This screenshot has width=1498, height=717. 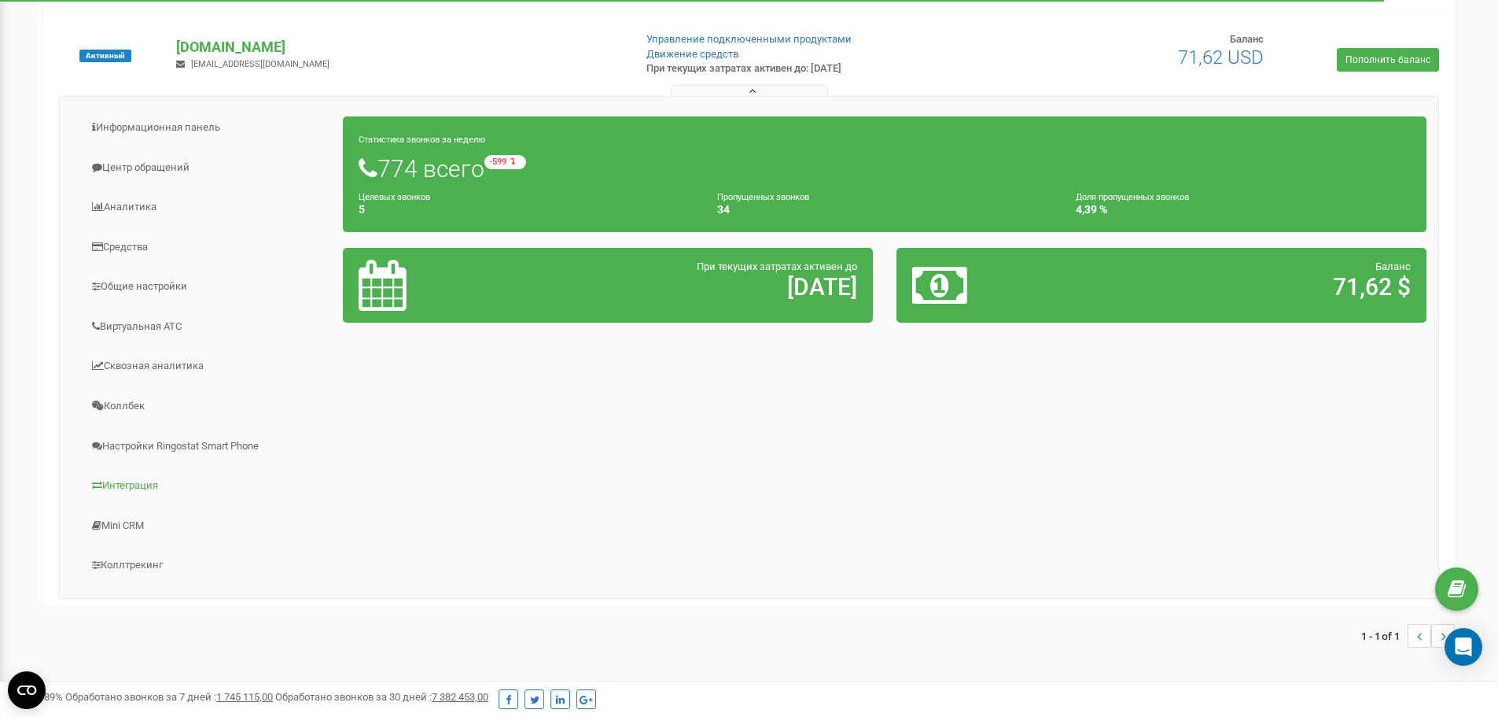 I want to click on small: Целевых звонков, so click(x=394, y=197).